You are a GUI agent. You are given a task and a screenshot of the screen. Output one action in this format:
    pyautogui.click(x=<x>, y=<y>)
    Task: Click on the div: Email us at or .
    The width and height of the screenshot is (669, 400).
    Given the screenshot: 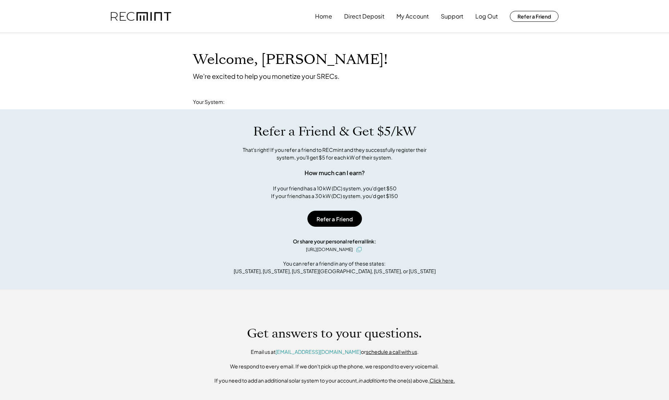 What is the action you would take?
    pyautogui.click(x=335, y=352)
    